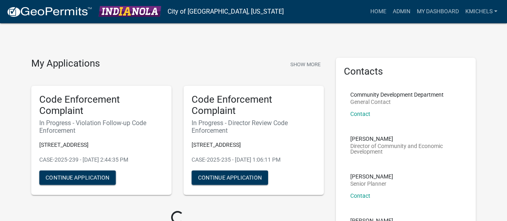 Image resolution: width=507 pixels, height=221 pixels. Describe the element at coordinates (305, 64) in the screenshot. I see `button: Show More` at that location.